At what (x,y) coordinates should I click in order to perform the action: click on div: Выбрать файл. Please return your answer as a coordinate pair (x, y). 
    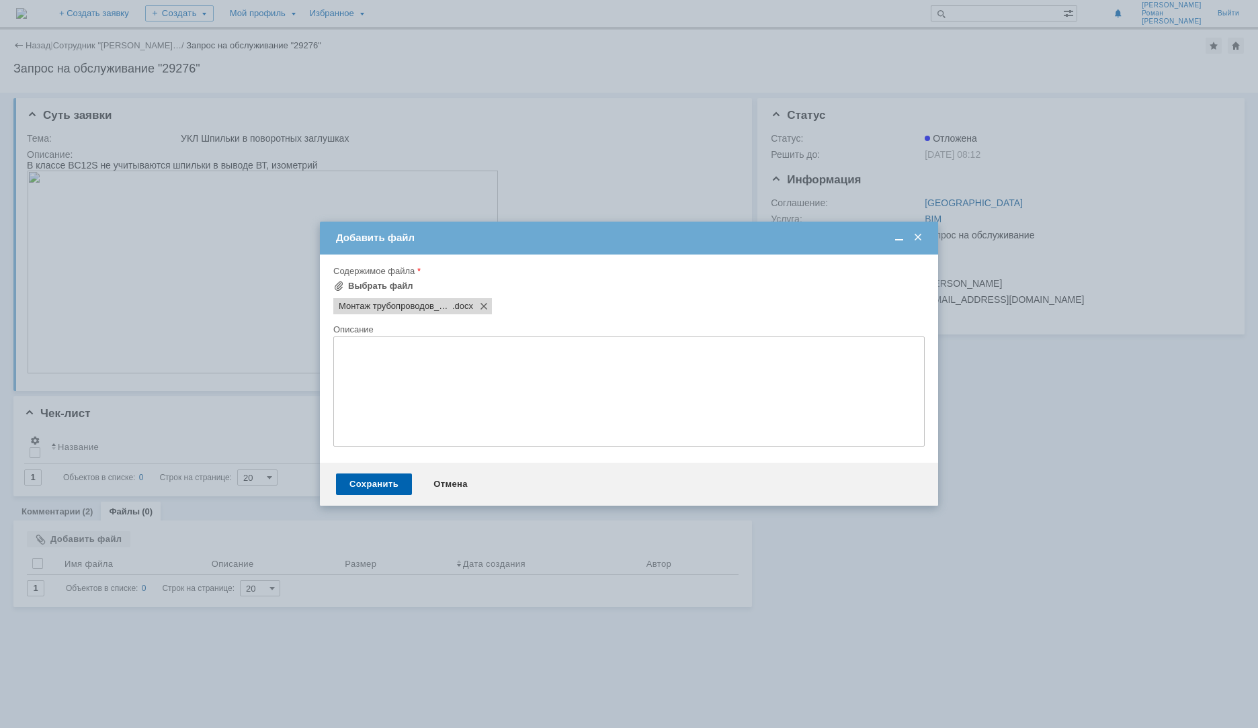
    Looking at the image, I should click on (380, 286).